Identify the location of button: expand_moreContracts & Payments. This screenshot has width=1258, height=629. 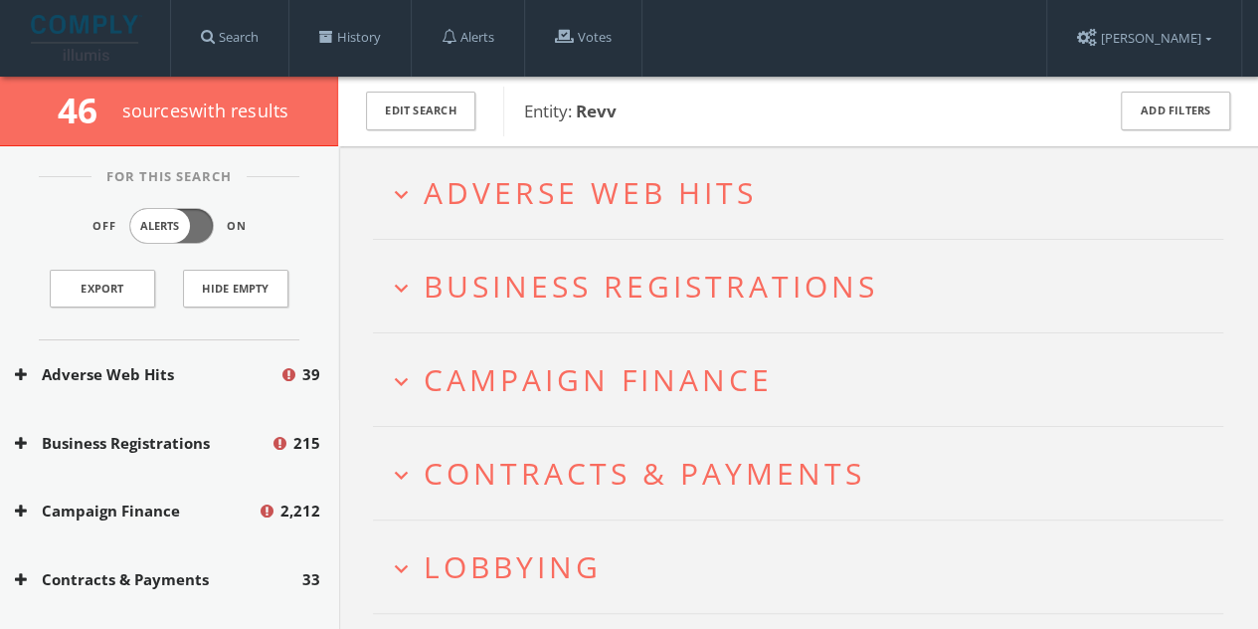
(806, 472).